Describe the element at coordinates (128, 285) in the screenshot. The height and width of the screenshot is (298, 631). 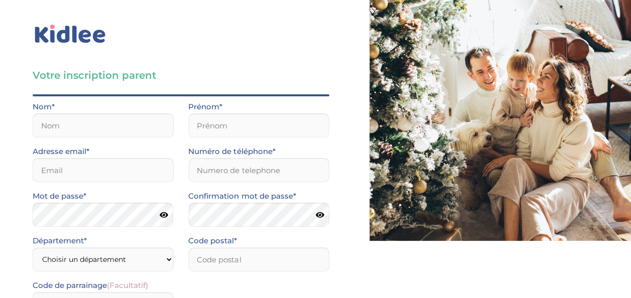
I see `span: (Facultatif)` at that location.